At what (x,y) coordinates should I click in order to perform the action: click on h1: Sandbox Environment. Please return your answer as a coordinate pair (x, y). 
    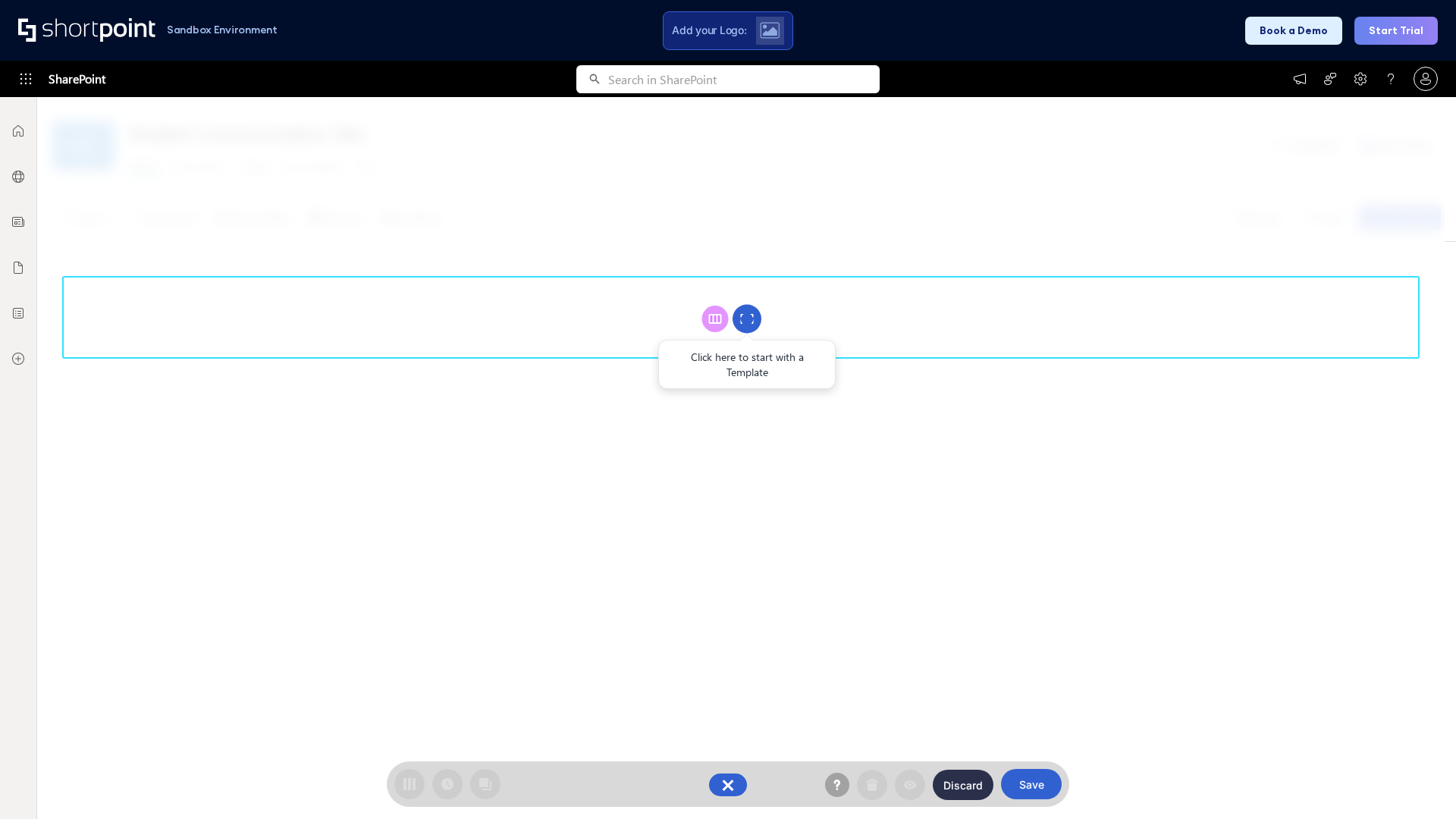
    Looking at the image, I should click on (222, 29).